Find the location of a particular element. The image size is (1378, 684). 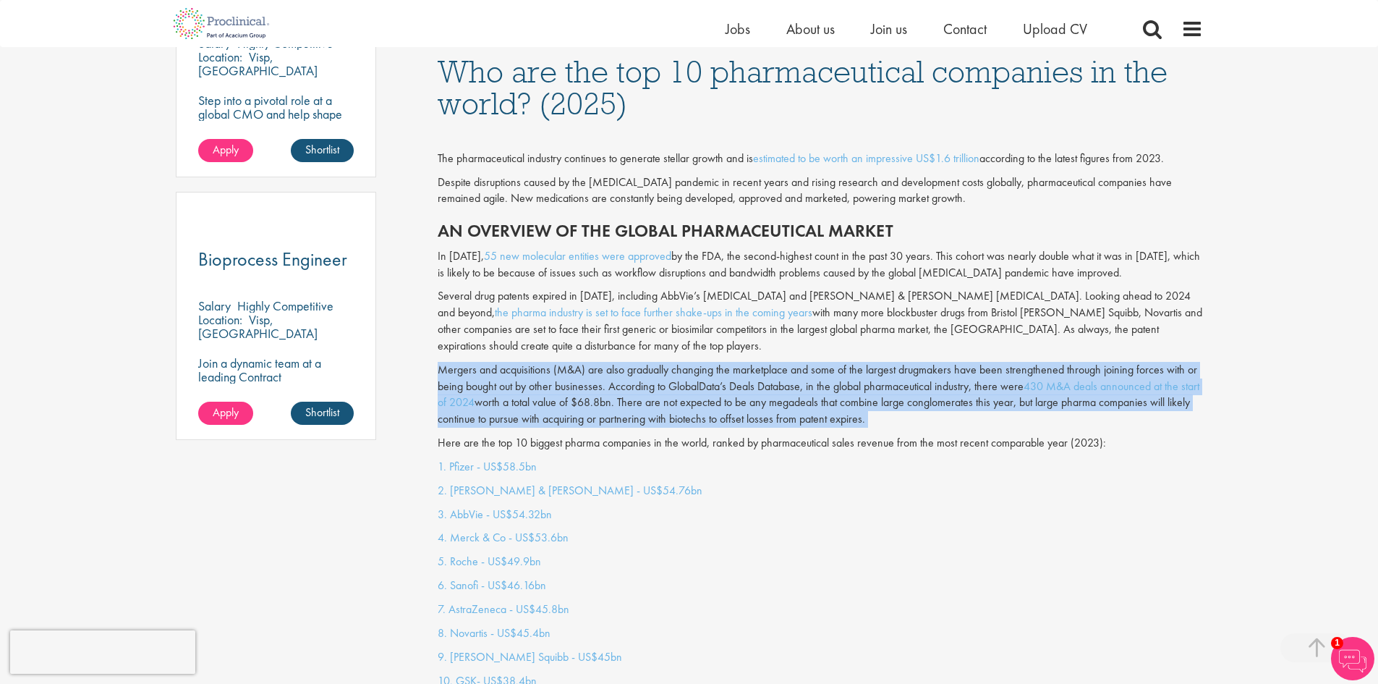

a: 4. Merck & Co - US$53.6bn is located at coordinates (503, 537).